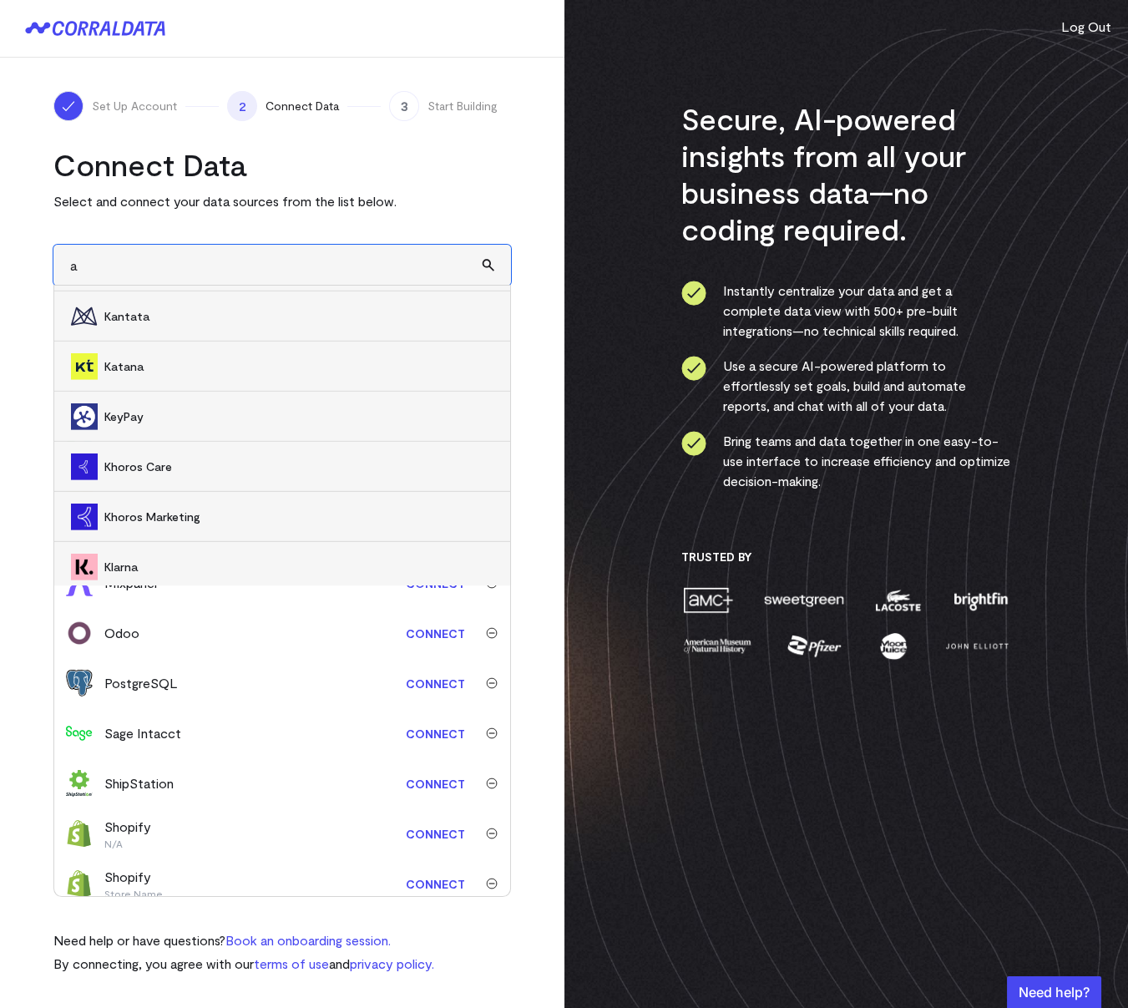  I want to click on a: privacy policy., so click(392, 963).